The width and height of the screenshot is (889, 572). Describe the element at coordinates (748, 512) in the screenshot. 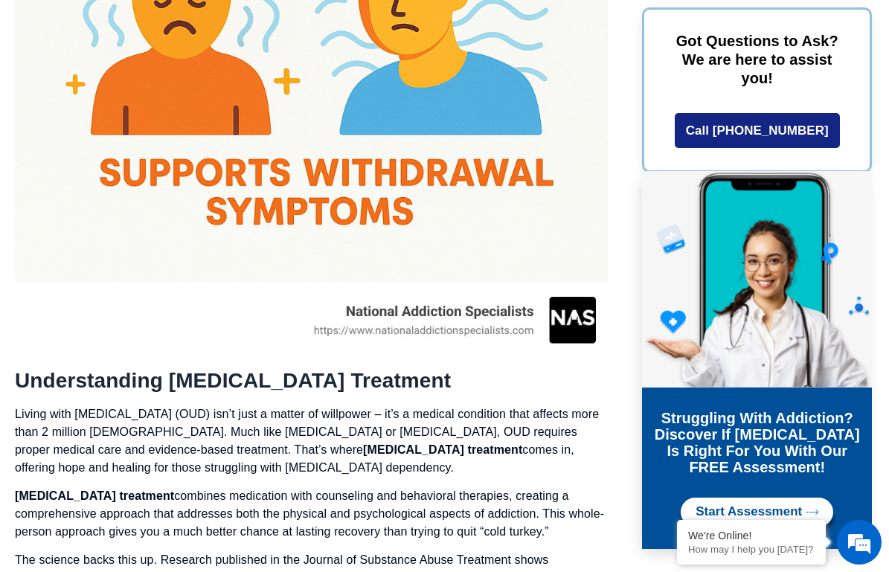

I see `span: Start Assessment` at that location.